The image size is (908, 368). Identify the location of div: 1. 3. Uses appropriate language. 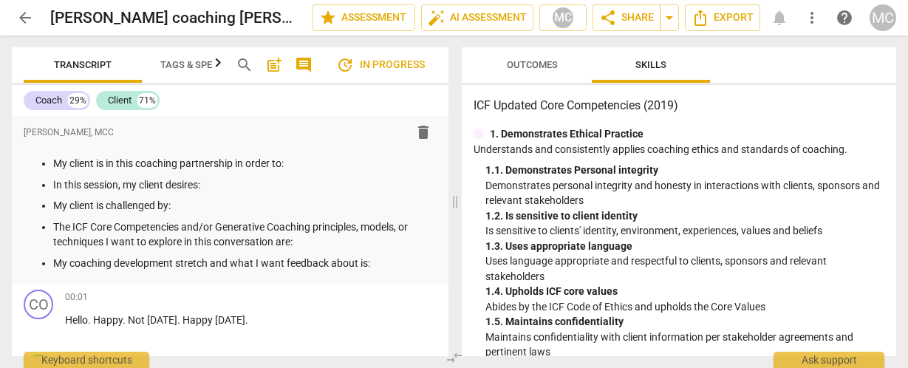
(685, 246).